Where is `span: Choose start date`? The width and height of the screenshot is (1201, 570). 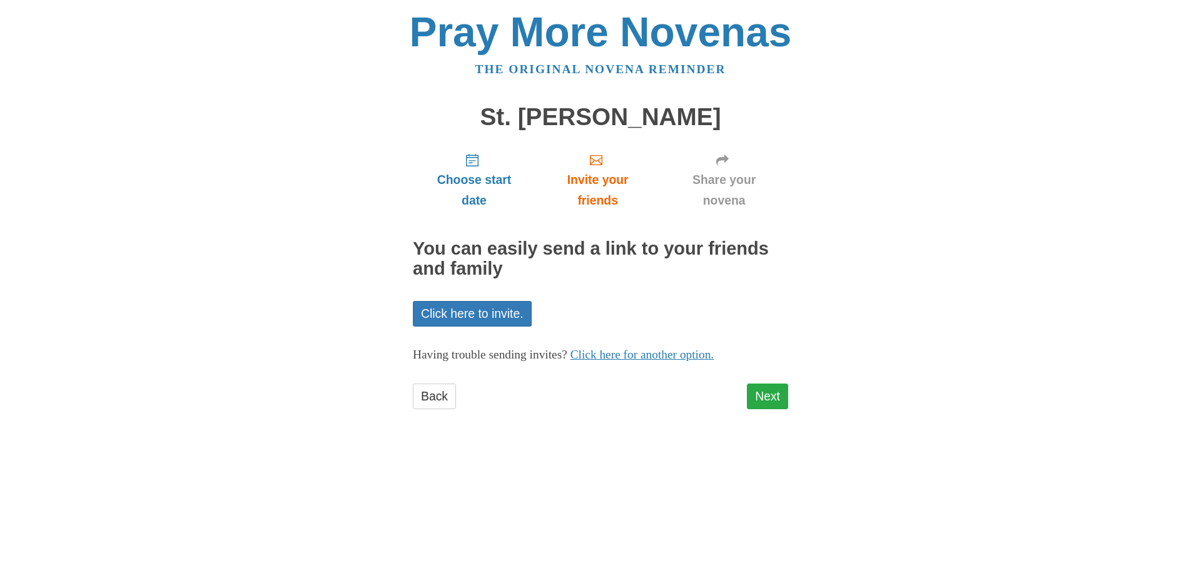
span: Choose start date is located at coordinates (474, 190).